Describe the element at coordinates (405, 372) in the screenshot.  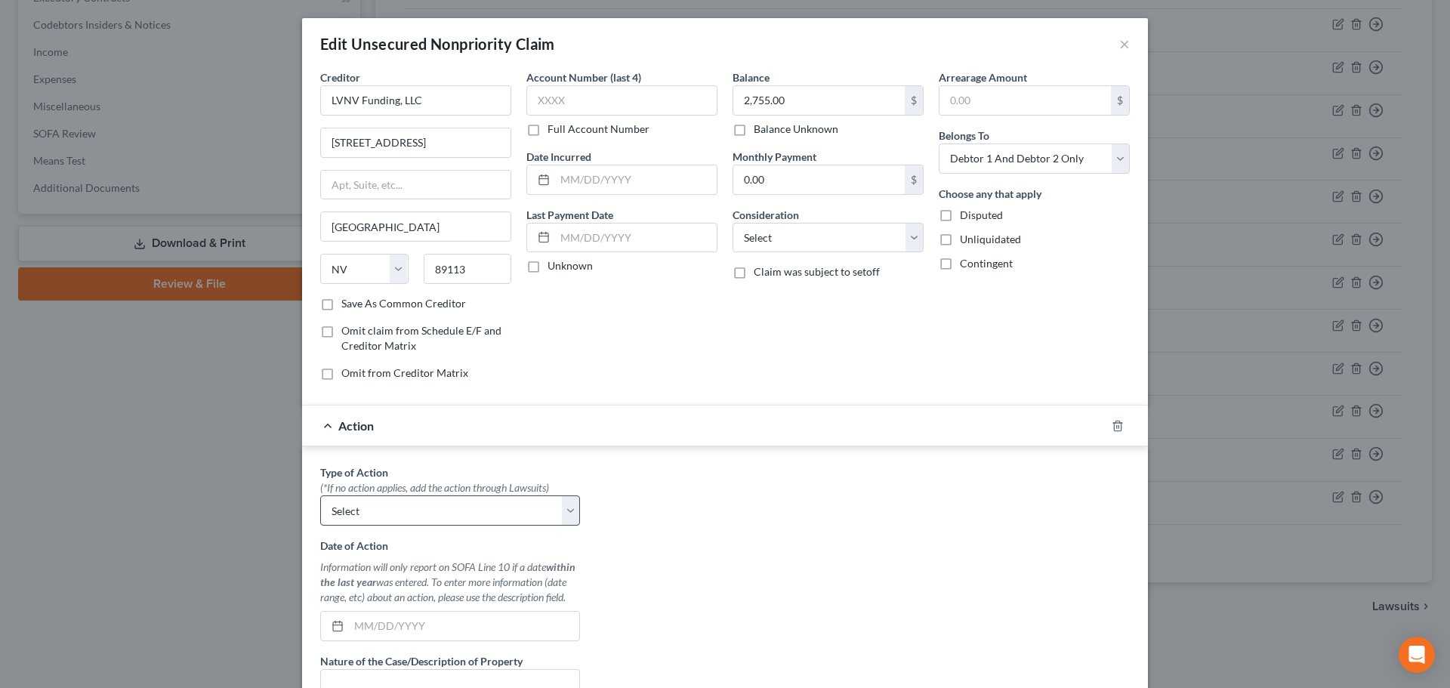
I see `span: Omit from Creditor Matrix` at that location.